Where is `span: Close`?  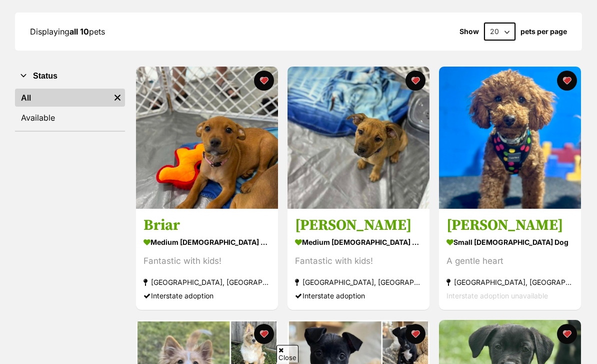
span: Close is located at coordinates (288, 353).